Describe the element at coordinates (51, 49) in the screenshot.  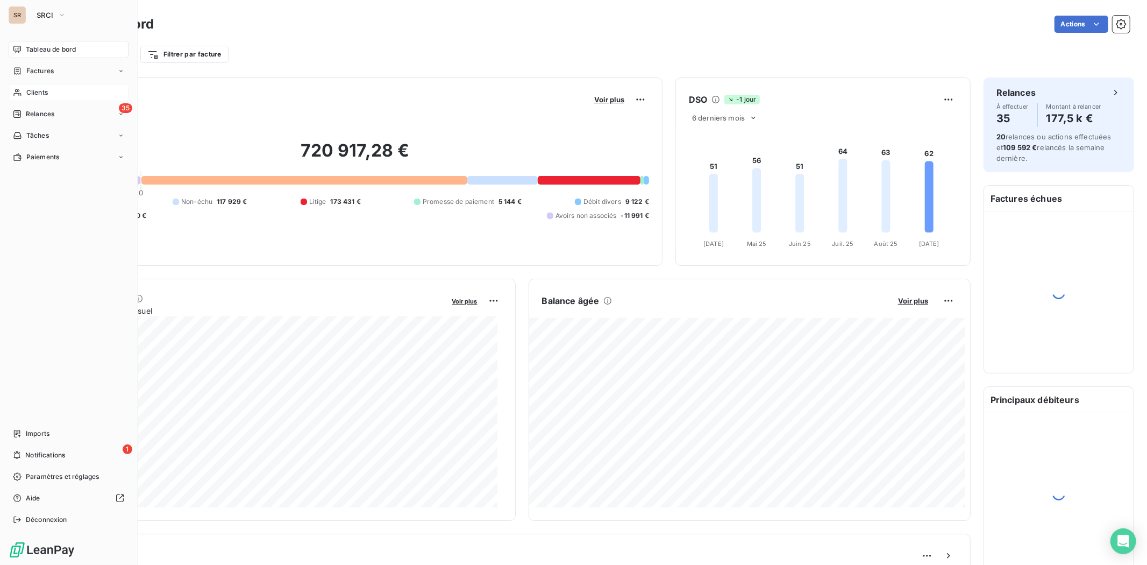
I see `span: Tableau de bord` at that location.